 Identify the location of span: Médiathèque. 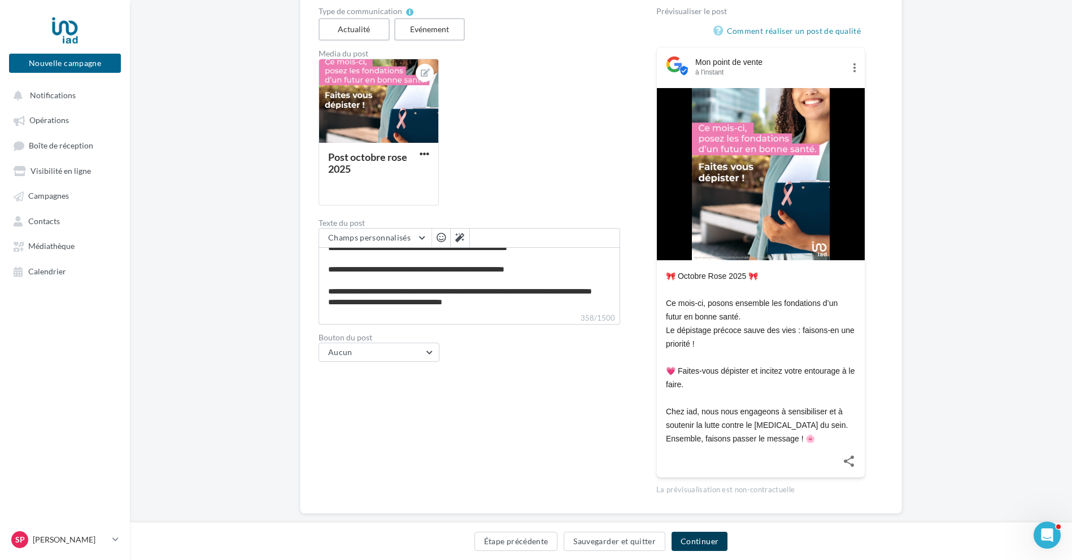
(51, 246).